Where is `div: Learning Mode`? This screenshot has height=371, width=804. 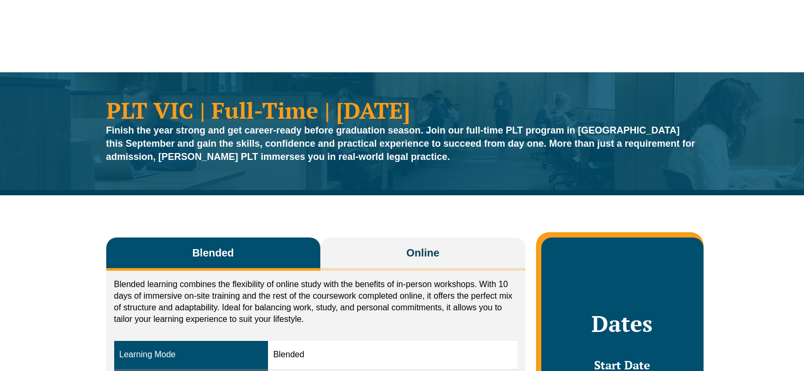 div: Learning Mode is located at coordinates (191, 355).